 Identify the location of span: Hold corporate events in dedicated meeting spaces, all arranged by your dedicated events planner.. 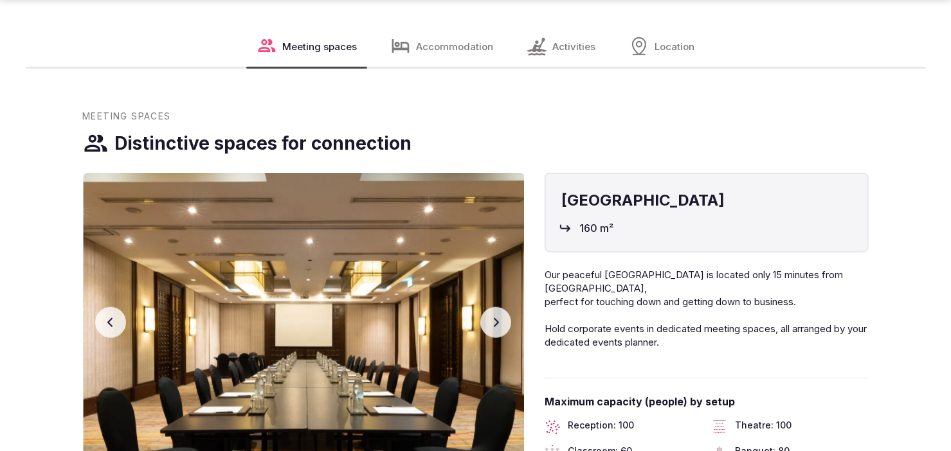
(705, 336).